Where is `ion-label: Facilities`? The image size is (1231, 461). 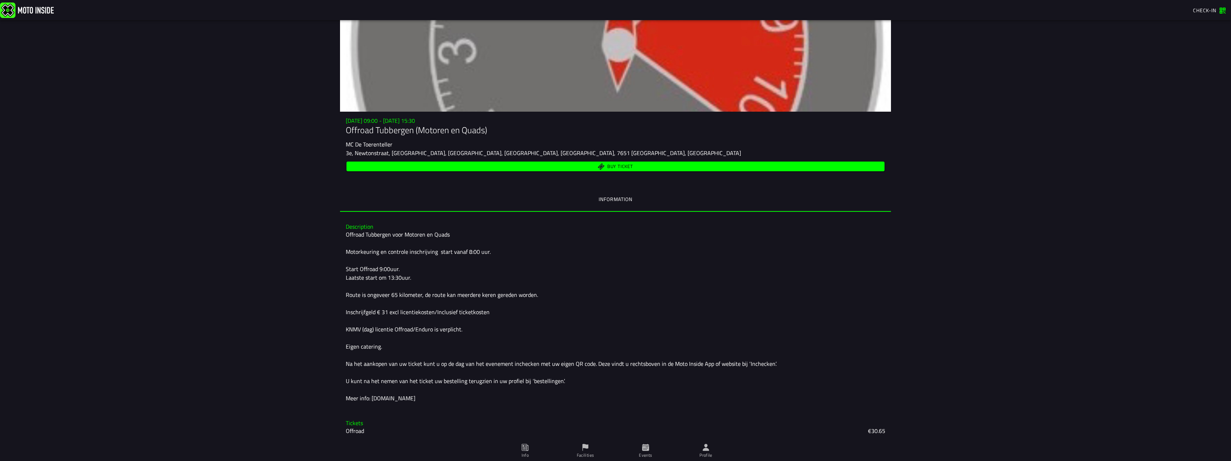
ion-label: Facilities is located at coordinates (586, 455).